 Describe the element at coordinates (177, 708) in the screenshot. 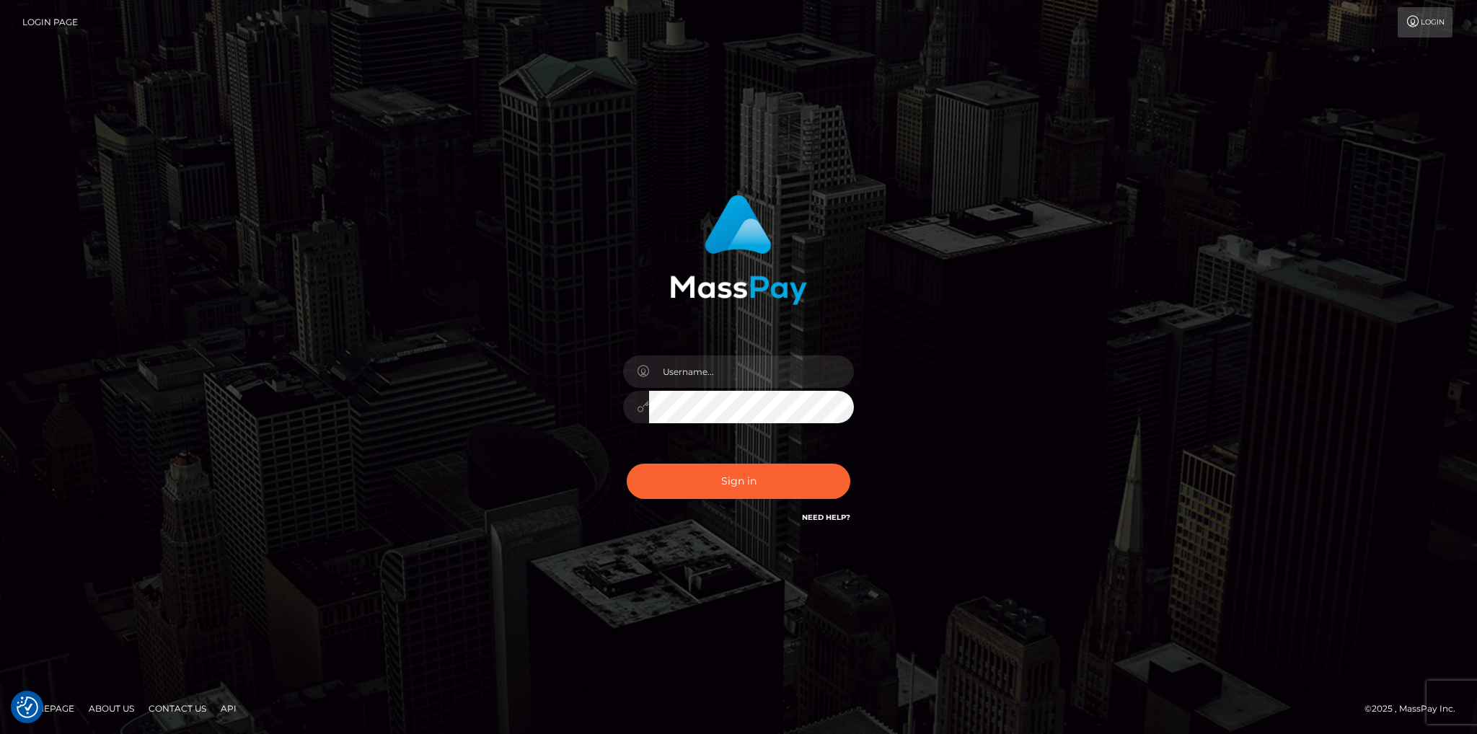

I see `a: Contact Us` at that location.